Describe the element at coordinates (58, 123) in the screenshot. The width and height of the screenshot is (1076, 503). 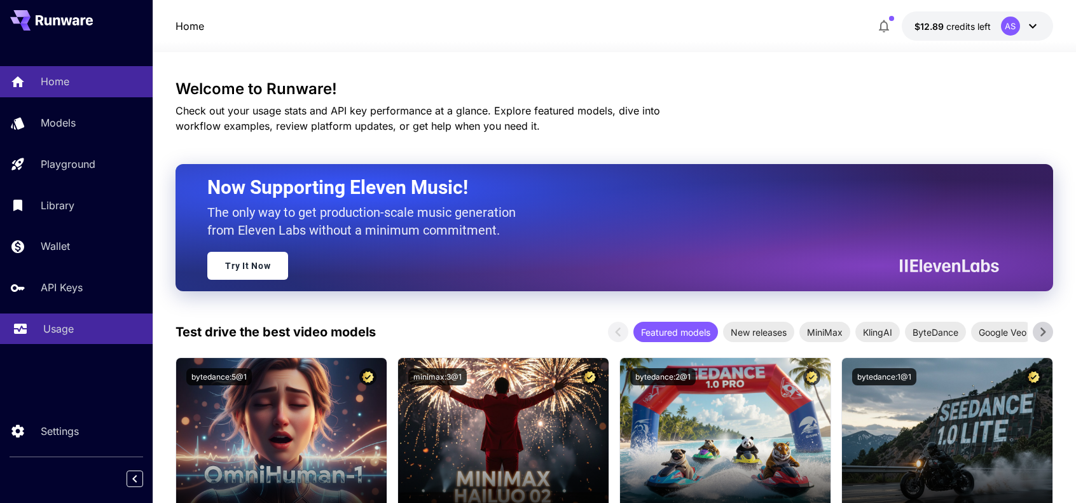
I see `p: Models` at that location.